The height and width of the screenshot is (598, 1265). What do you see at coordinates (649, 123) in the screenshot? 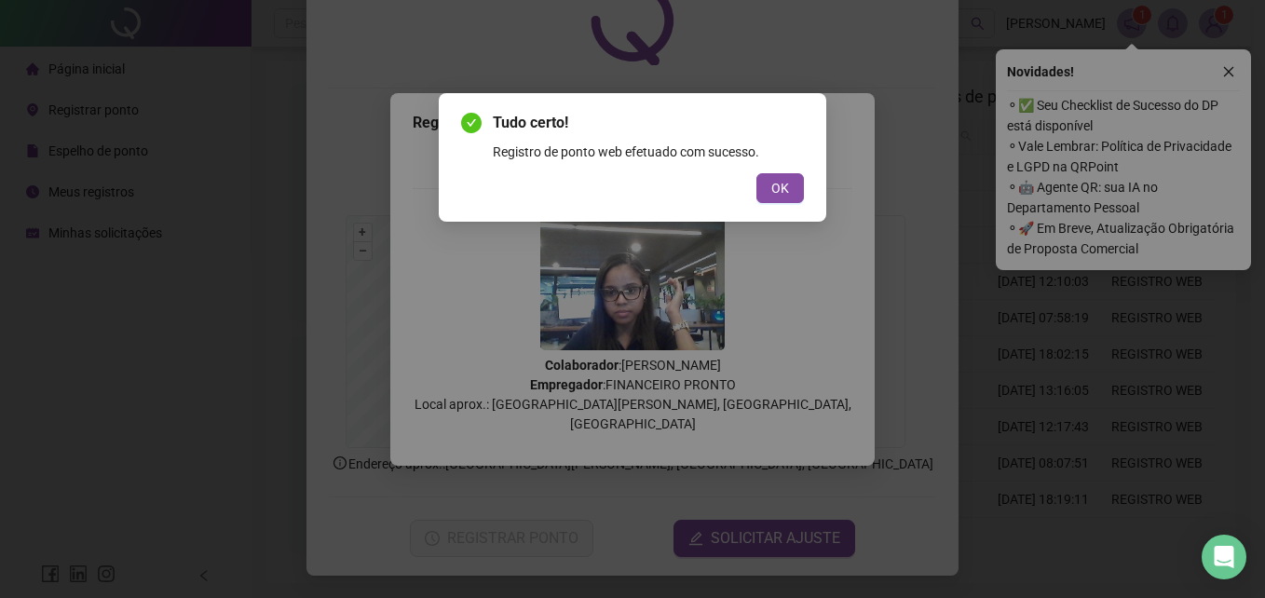
I see `span: Tudo certo!` at bounding box center [649, 123].